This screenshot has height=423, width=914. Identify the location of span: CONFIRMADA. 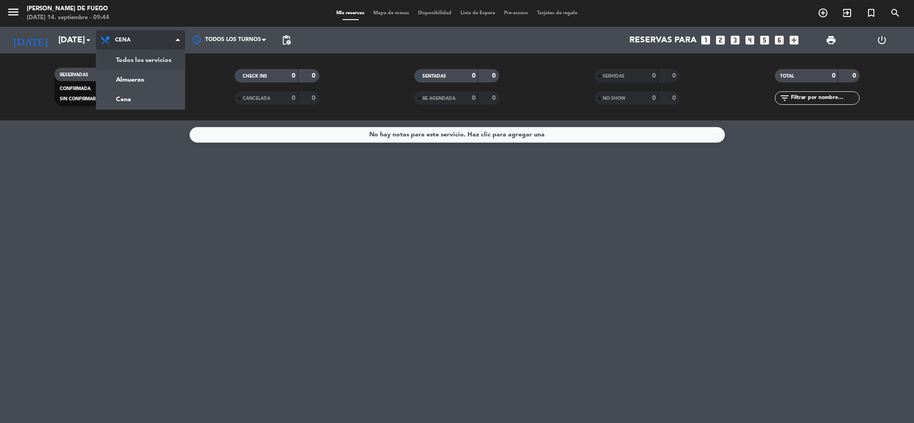
(75, 89).